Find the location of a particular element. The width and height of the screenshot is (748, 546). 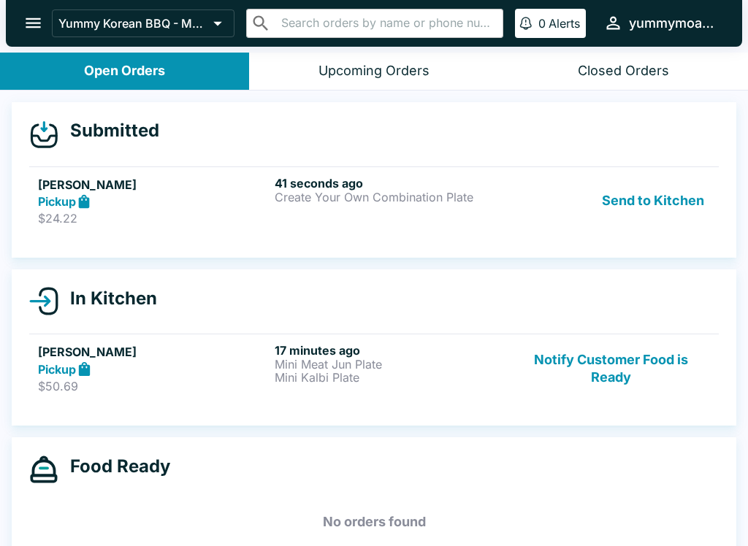

div: Closed Orders is located at coordinates (623, 71).